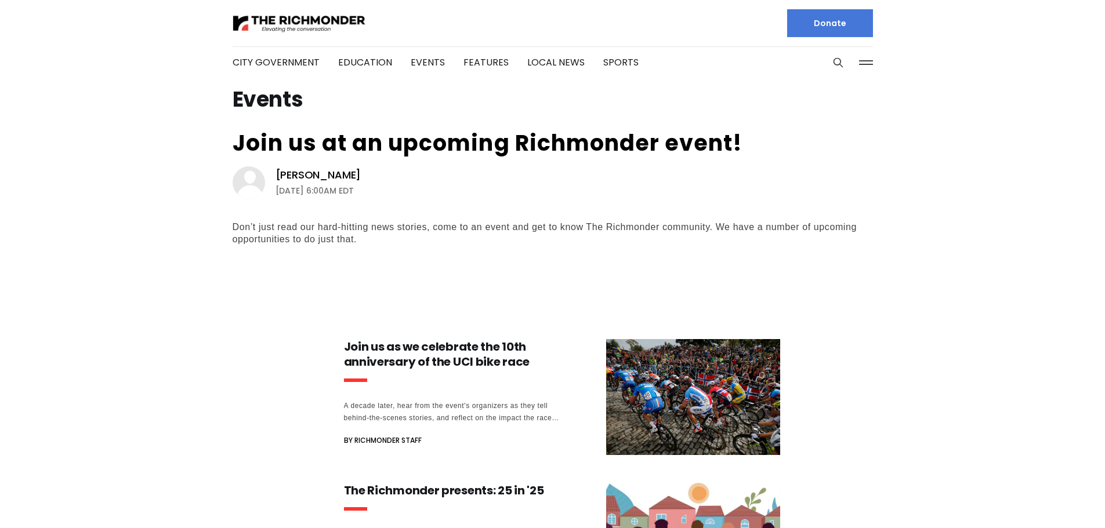 The width and height of the screenshot is (1105, 528). Describe the element at coordinates (553, 100) in the screenshot. I see `h1: Events` at that location.